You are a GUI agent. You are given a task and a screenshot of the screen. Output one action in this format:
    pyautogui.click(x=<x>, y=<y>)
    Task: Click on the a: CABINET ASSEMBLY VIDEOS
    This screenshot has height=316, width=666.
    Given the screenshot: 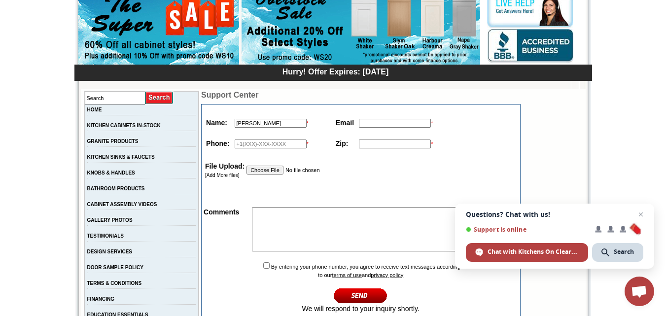 What is the action you would take?
    pyautogui.click(x=122, y=204)
    